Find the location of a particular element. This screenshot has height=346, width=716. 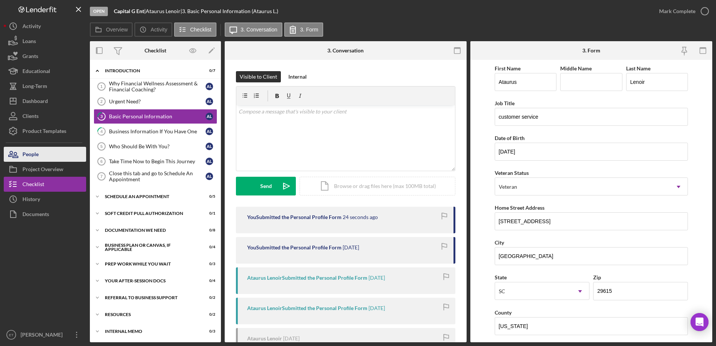

a: 1Why Financial Wellness Assessment & Financial Coaching?AL is located at coordinates (156, 87).